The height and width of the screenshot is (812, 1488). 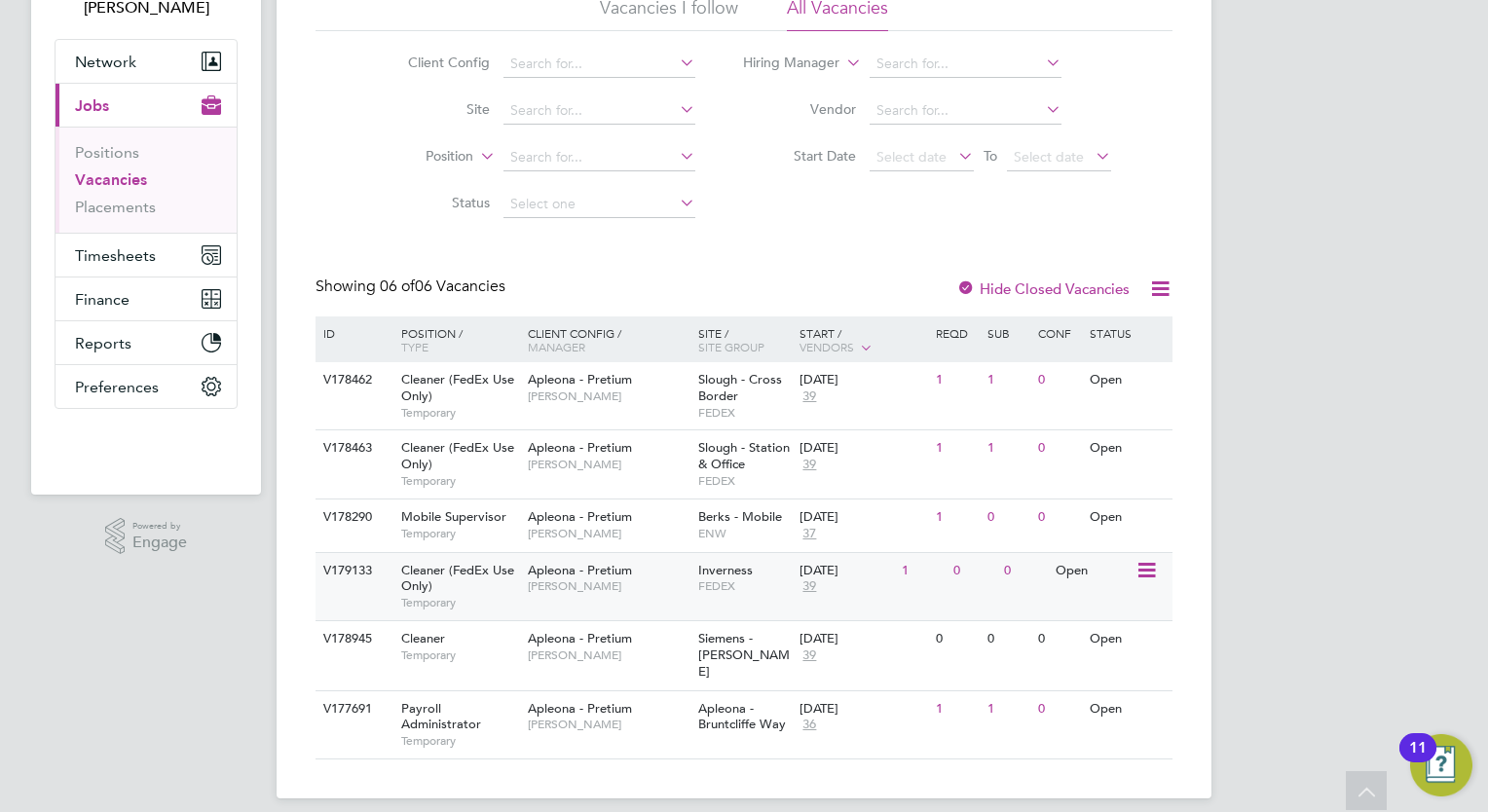 What do you see at coordinates (353, 708) in the screenshot?
I see `div: V177691` at bounding box center [353, 708].